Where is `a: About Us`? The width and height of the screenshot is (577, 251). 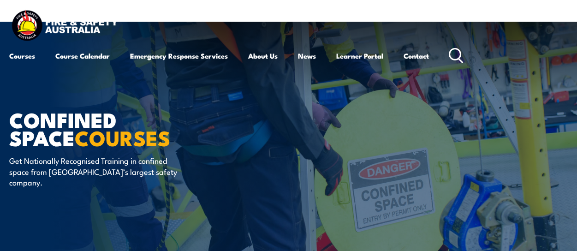
a: About Us is located at coordinates (263, 56).